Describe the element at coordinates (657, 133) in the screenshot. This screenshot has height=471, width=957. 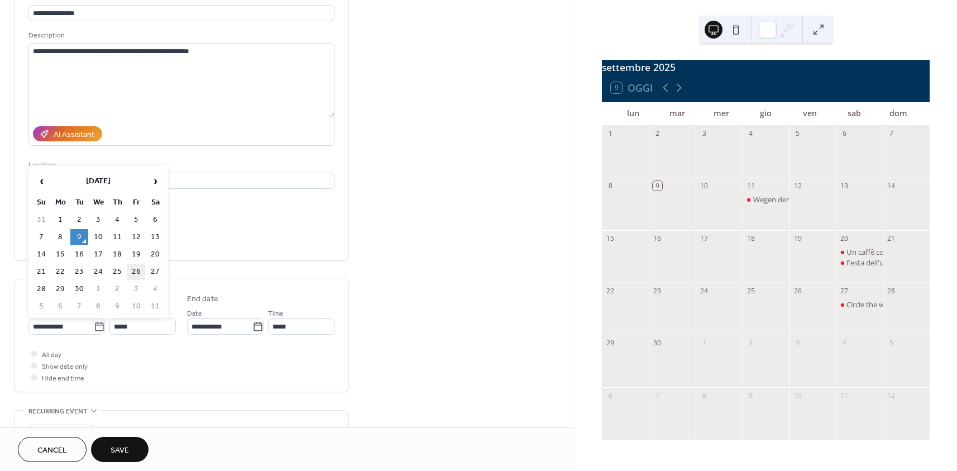
I see `div: 2` at that location.